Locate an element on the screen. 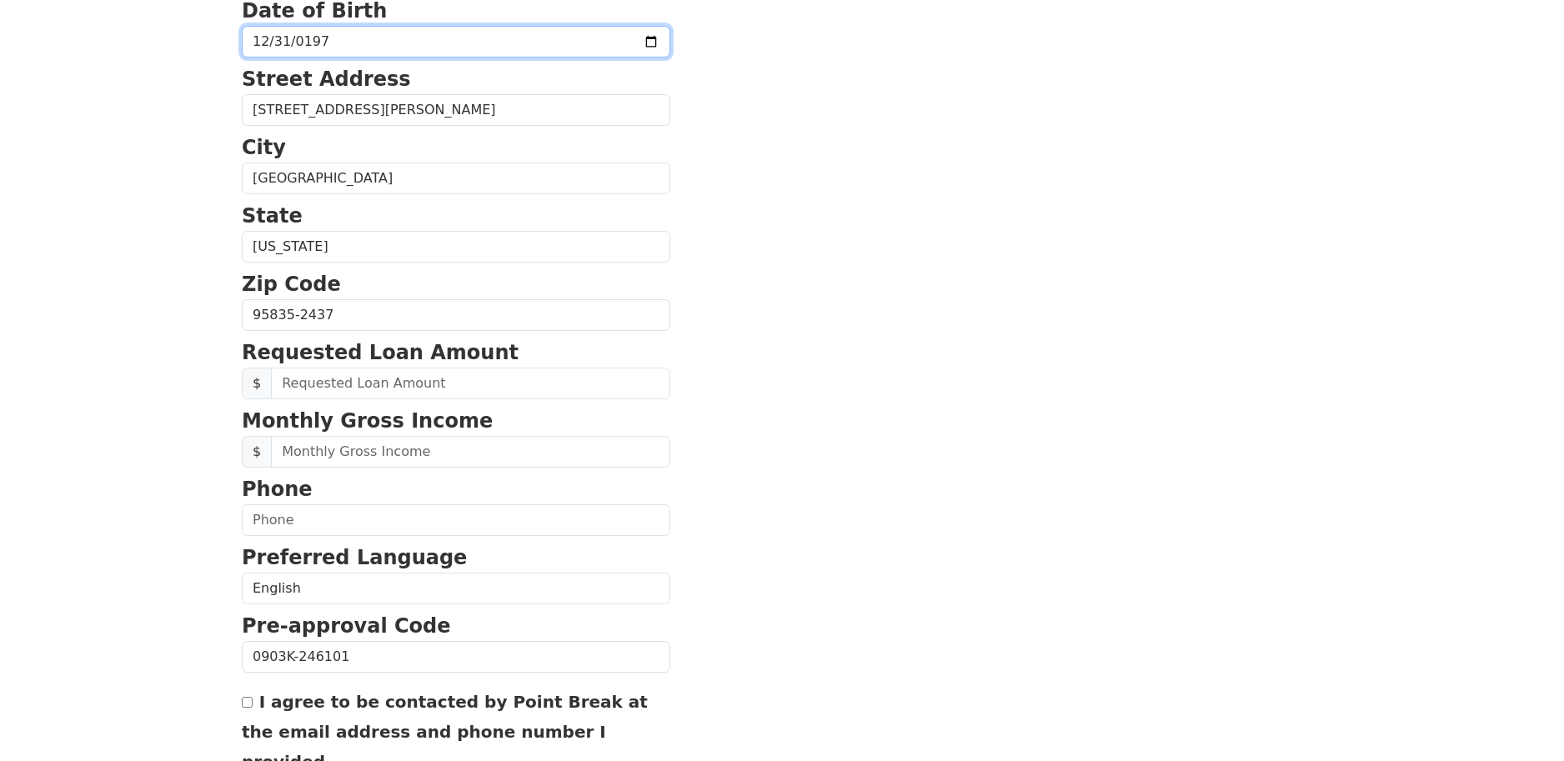  strong: State is located at coordinates (272, 216).